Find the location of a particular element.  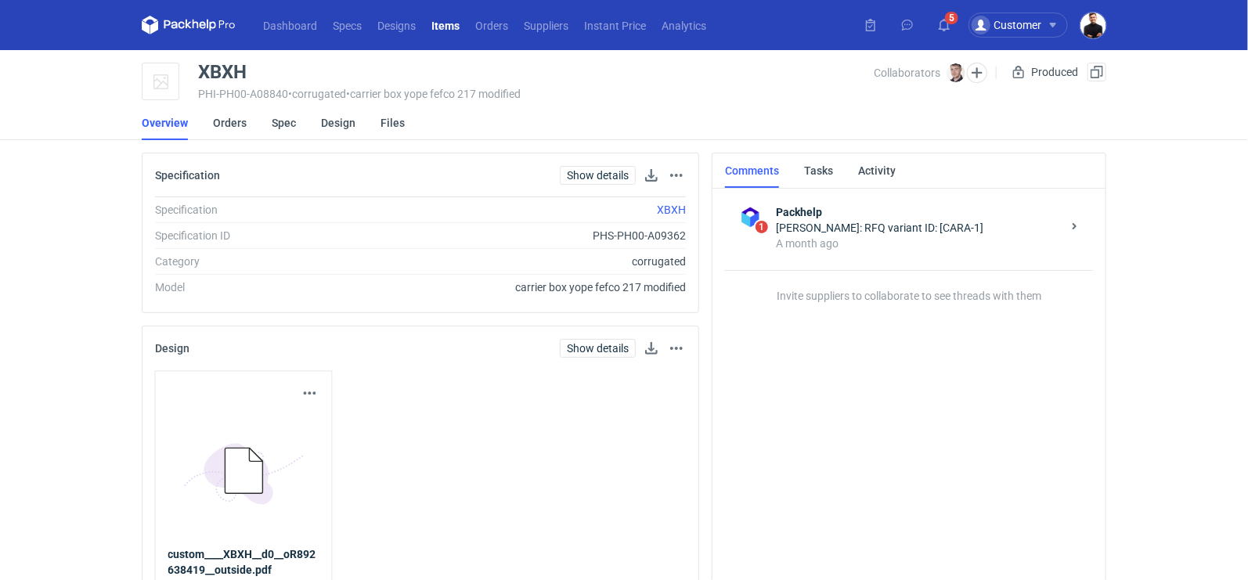

a: Tasks is located at coordinates (818, 171).